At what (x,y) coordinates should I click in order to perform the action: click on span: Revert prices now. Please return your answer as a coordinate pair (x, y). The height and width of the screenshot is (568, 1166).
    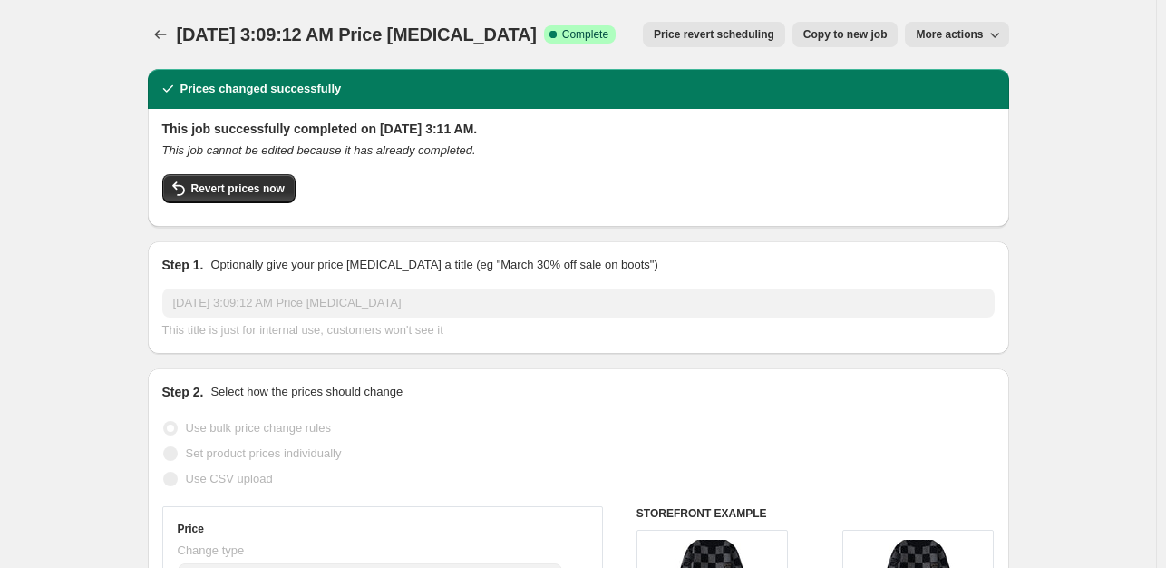
    Looking at the image, I should click on (238, 189).